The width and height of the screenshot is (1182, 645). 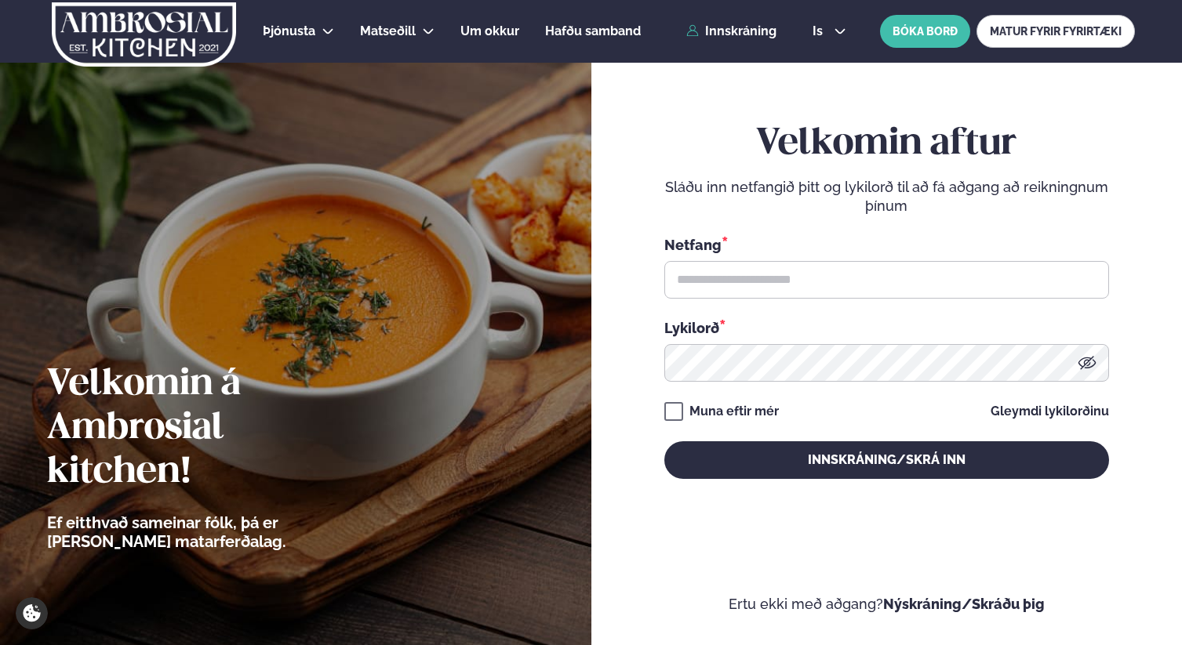 I want to click on span: Hafðu samband, so click(x=593, y=31).